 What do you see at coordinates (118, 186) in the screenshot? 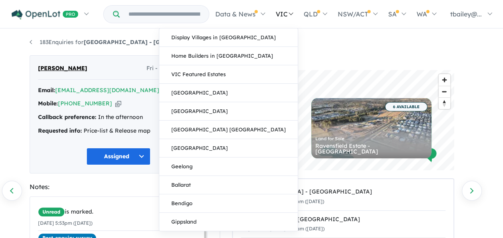
I see `div: Notes:` at bounding box center [118, 186].